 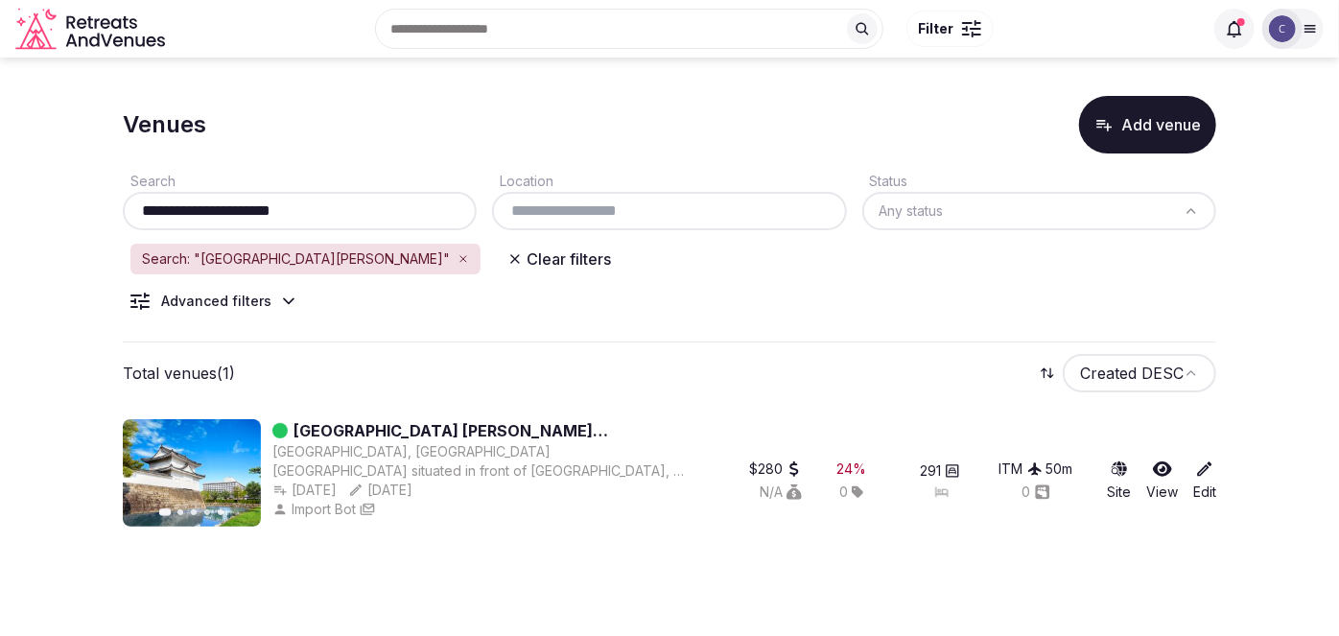 What do you see at coordinates (1060, 469) in the screenshot?
I see `button: 50m` at bounding box center [1060, 469].